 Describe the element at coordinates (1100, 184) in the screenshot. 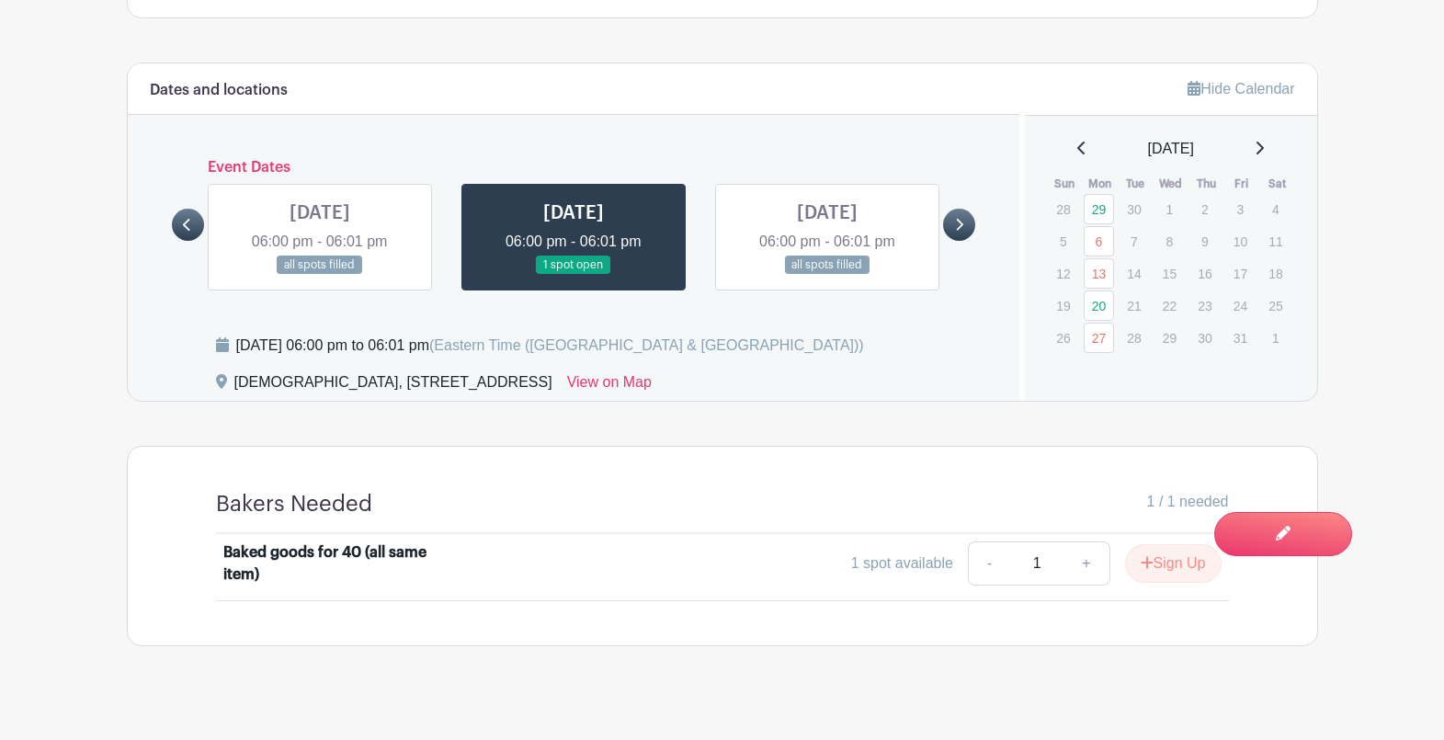

I see `th: Mon` at that location.